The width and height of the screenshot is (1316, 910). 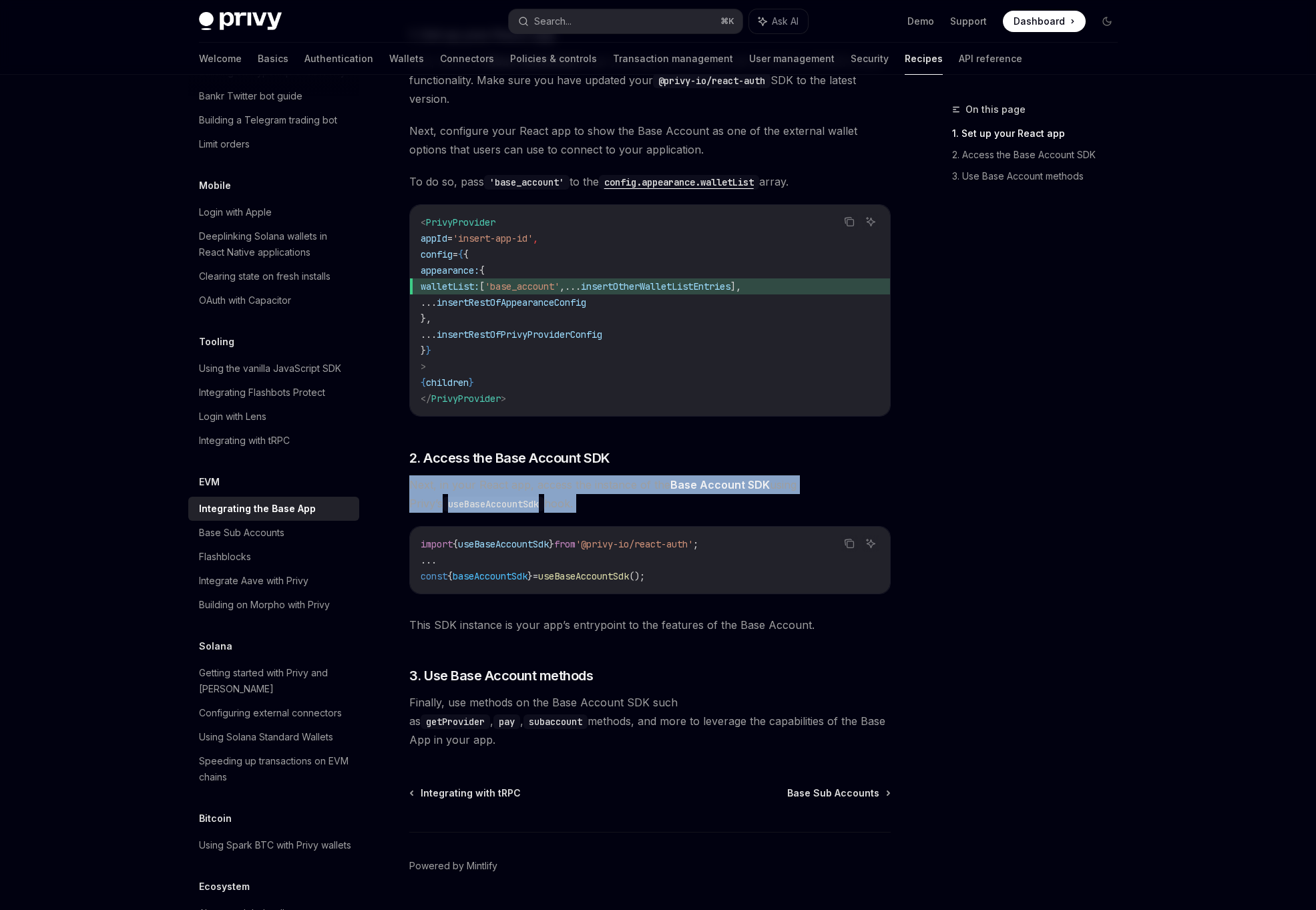 What do you see at coordinates (434, 238) in the screenshot?
I see `span: appId` at bounding box center [434, 238].